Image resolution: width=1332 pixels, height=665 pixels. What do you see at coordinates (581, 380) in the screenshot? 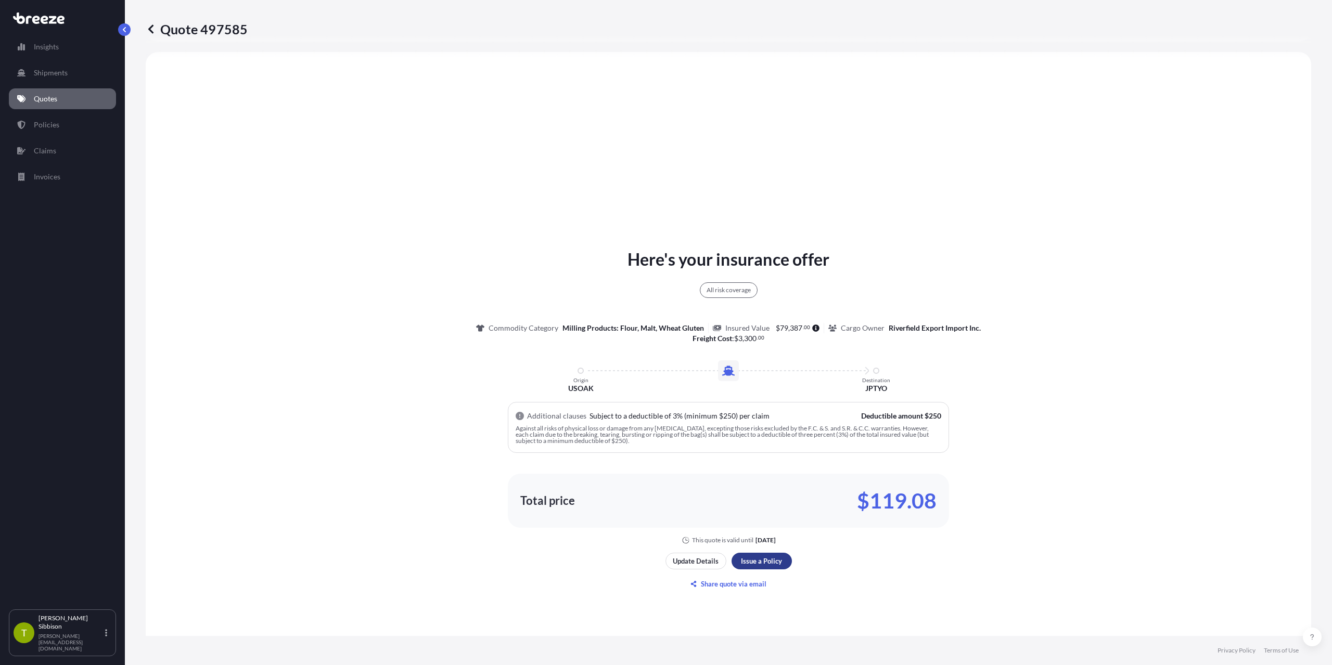
I see `p: Origin` at bounding box center [581, 380].